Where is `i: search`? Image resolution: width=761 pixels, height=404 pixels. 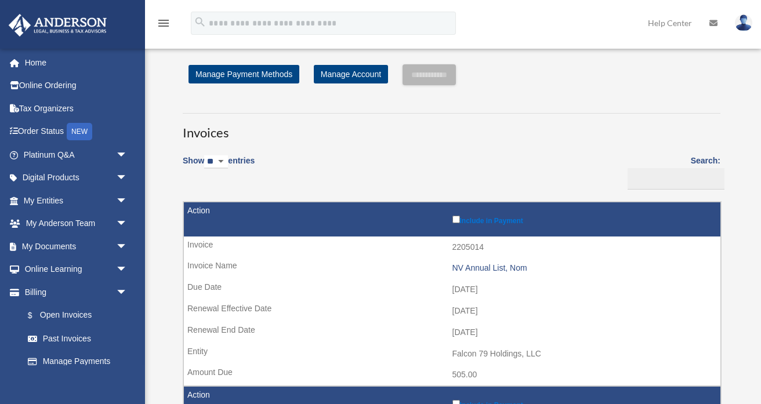
i: search is located at coordinates (200, 22).